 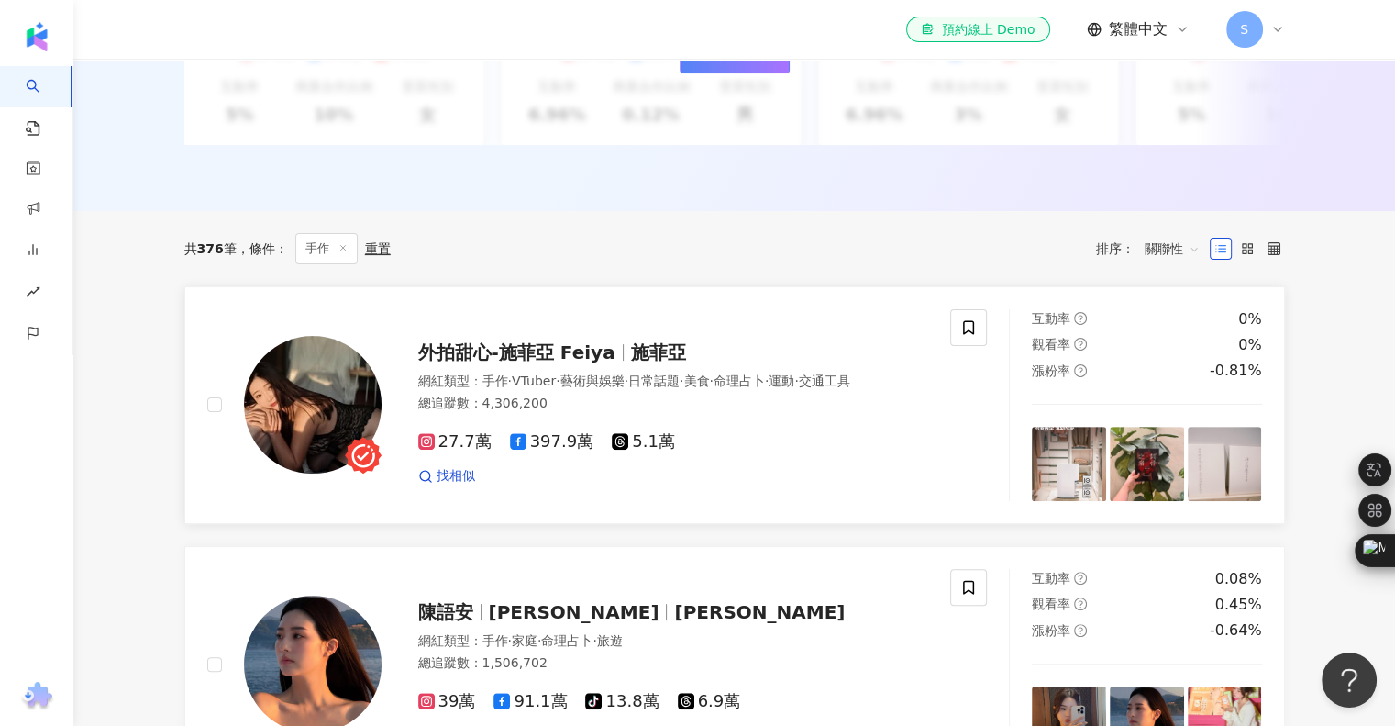 What do you see at coordinates (1172, 249) in the screenshot?
I see `span: 關聯性` at bounding box center [1172, 249].